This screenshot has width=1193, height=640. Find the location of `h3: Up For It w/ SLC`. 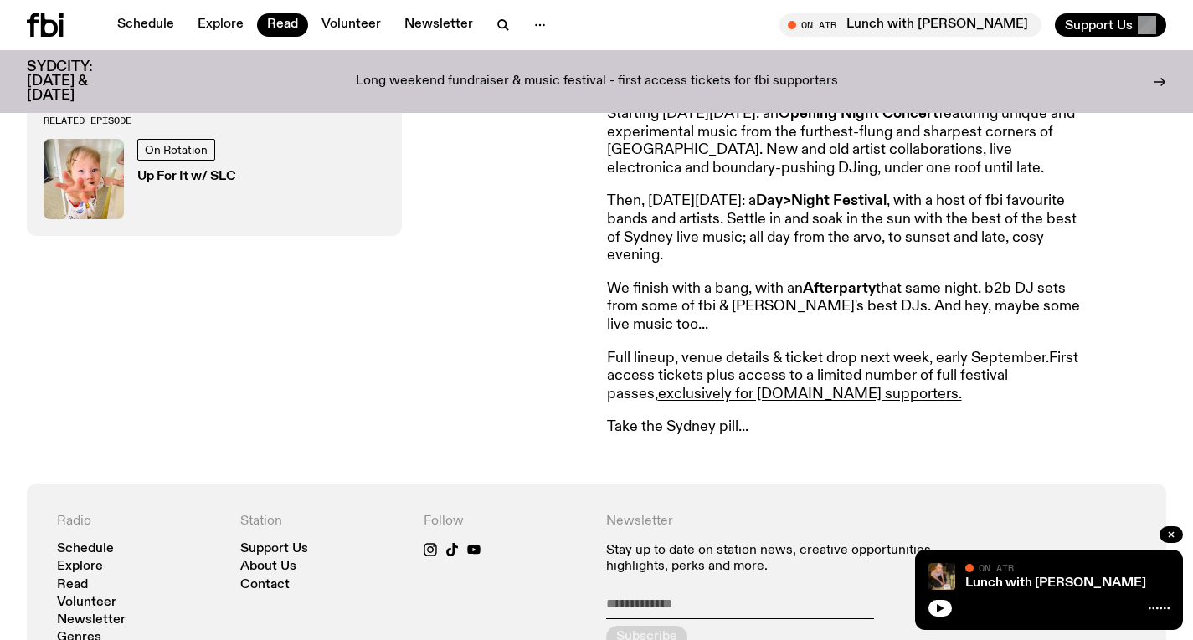

h3: Up For It w/ SLC is located at coordinates (187, 177).